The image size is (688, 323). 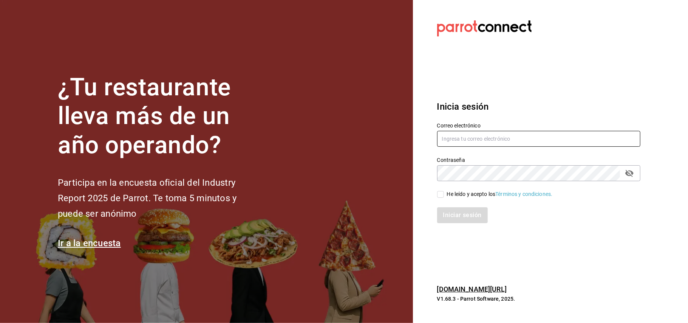 I want to click on label: Contraseña, so click(x=539, y=160).